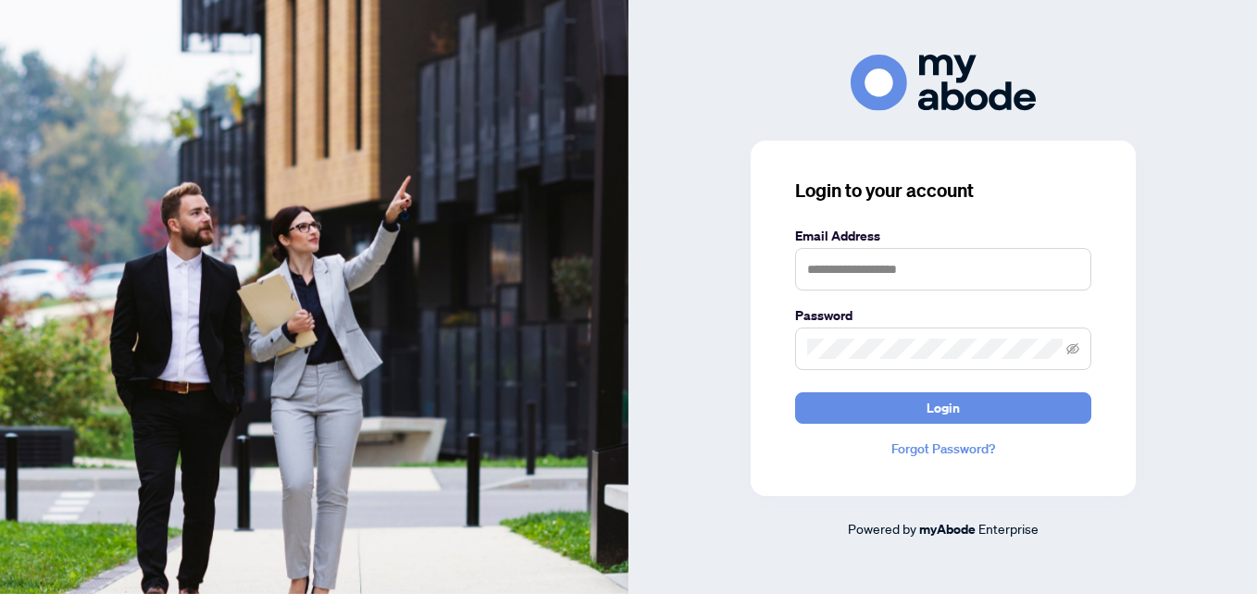 The height and width of the screenshot is (594, 1257). What do you see at coordinates (943, 191) in the screenshot?
I see `h3: Login to your account` at bounding box center [943, 191].